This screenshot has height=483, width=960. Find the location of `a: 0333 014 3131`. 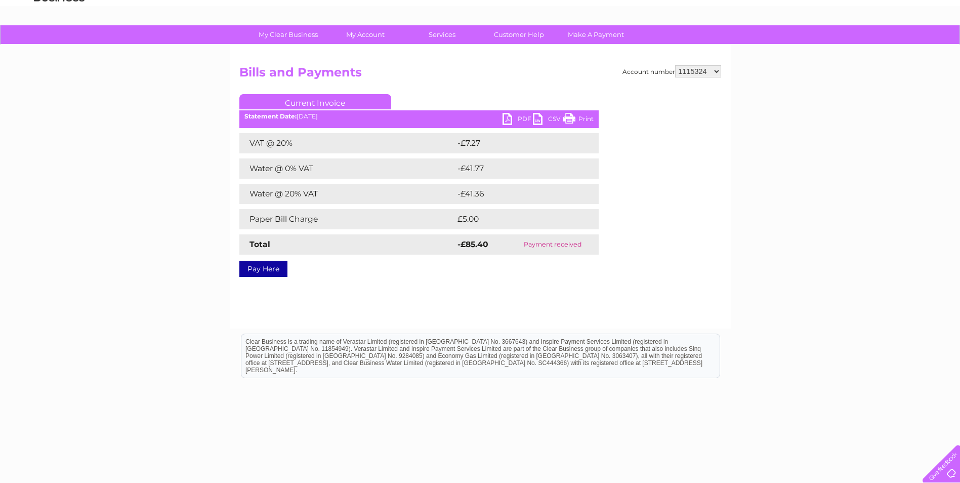

a: 0333 014 3131 is located at coordinates (804, 11).